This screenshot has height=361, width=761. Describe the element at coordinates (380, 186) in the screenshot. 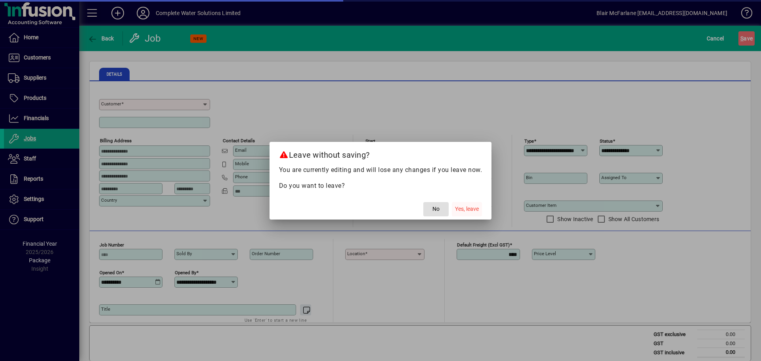

I see `p: Do you want to leave?` at that location.